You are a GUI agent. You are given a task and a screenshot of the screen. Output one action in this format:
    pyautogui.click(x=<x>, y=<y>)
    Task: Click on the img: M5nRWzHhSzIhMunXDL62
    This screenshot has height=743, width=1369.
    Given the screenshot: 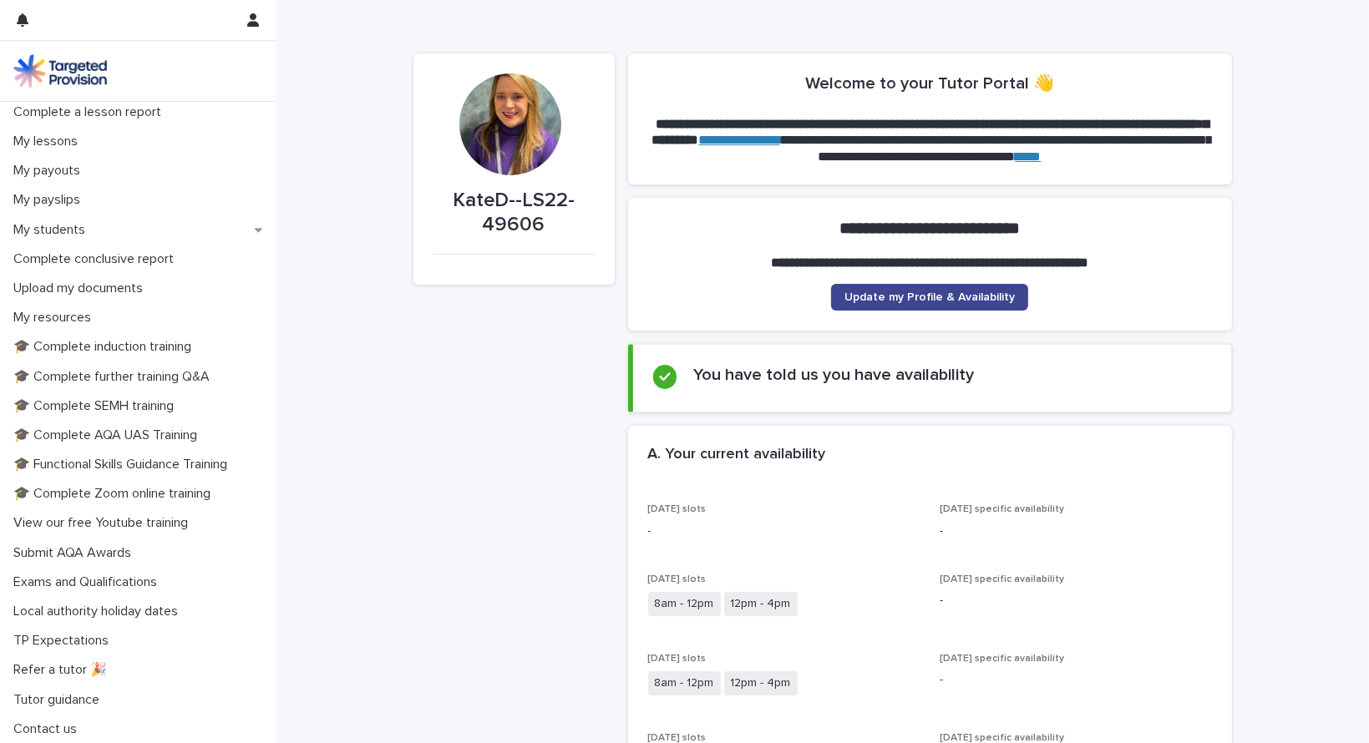 What is the action you would take?
    pyautogui.click(x=60, y=71)
    